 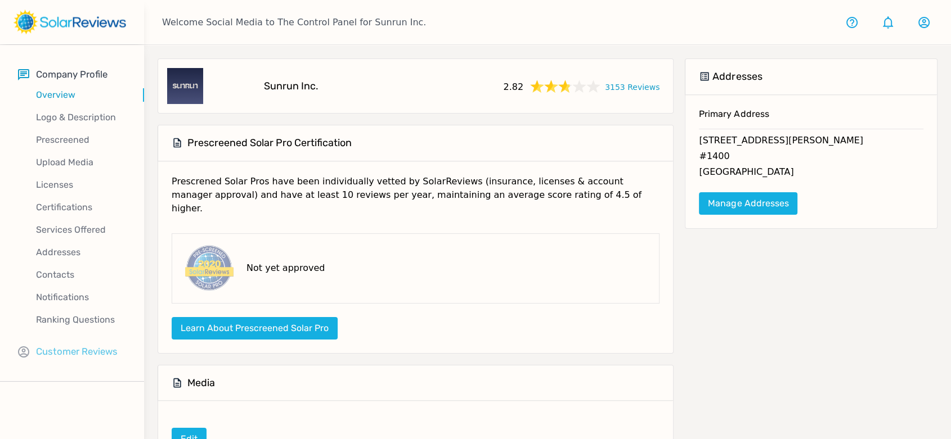 What do you see at coordinates (81, 230) in the screenshot?
I see `a: Services Offered` at bounding box center [81, 230].